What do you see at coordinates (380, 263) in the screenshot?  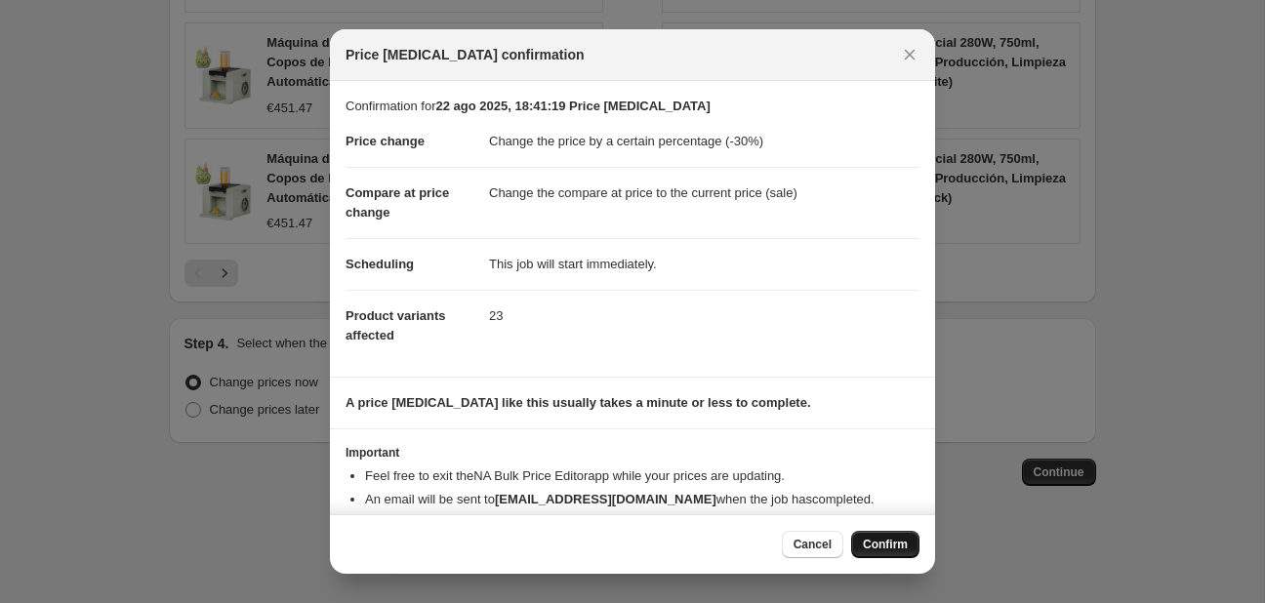 I see `span: Scheduling` at bounding box center [380, 263].